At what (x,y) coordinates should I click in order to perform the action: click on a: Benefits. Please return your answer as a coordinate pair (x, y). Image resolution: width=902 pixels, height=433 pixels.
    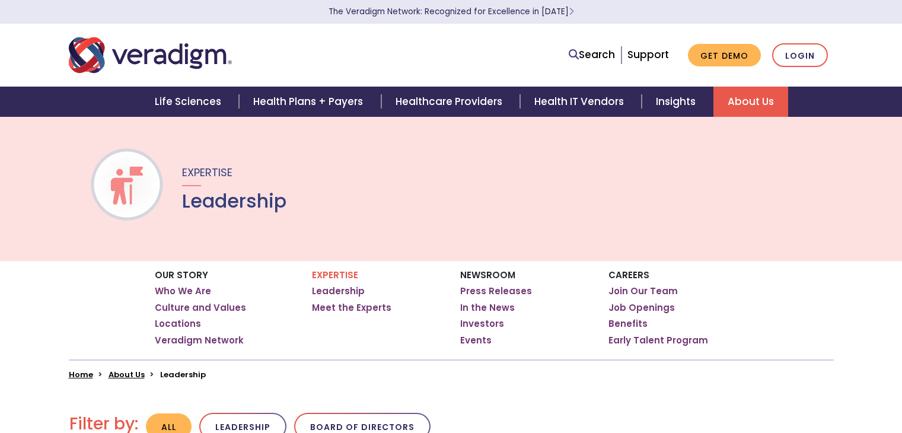
    Looking at the image, I should click on (628, 324).